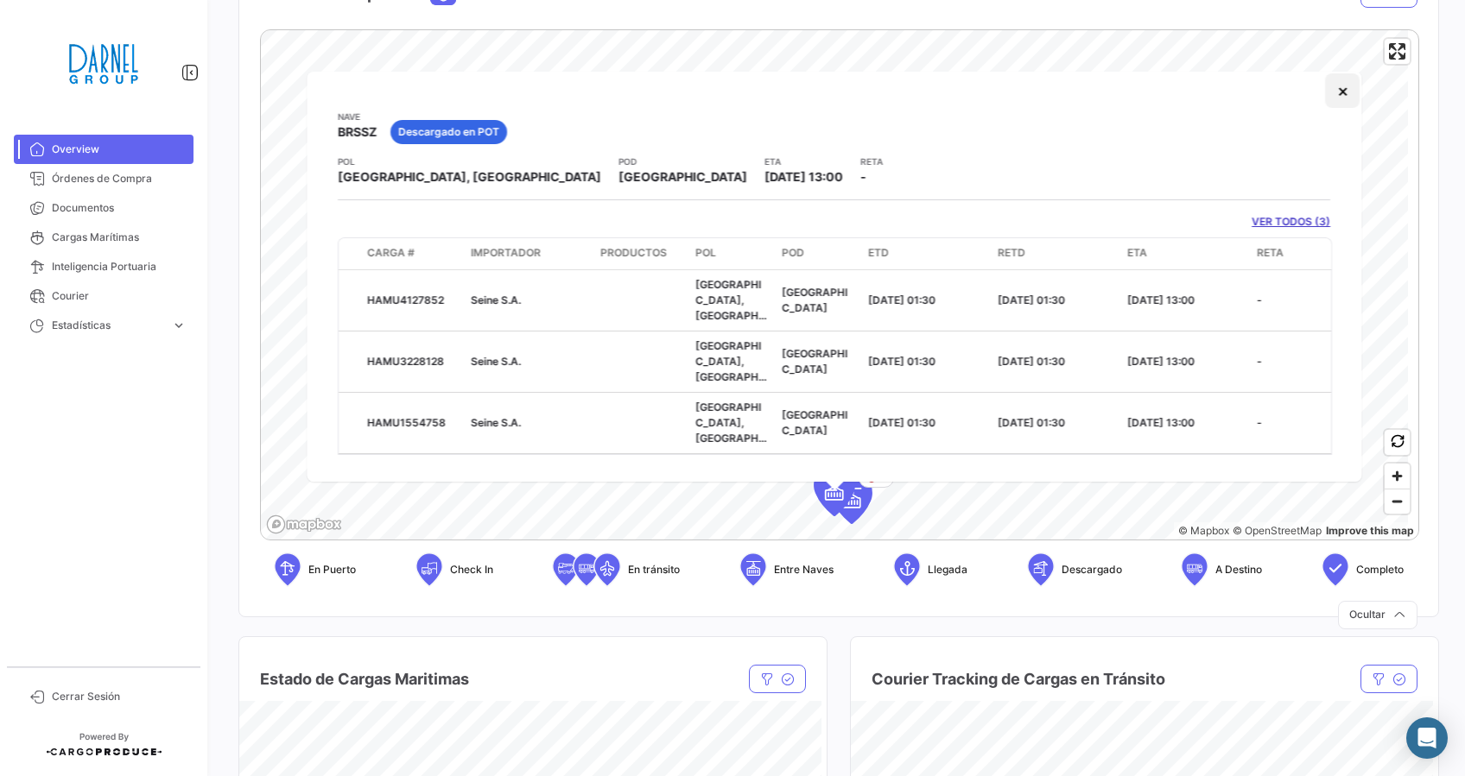 This screenshot has width=1465, height=776. I want to click on div: HAMU4127852, so click(412, 300).